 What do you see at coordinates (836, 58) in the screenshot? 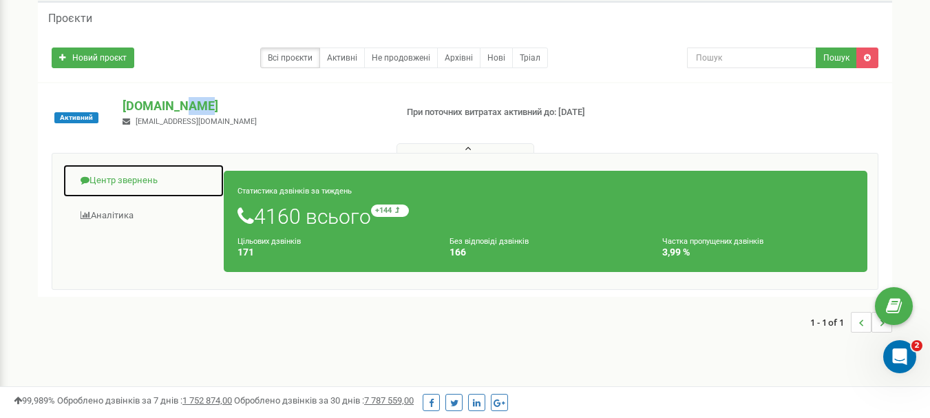
I see `button: Пошук` at bounding box center [836, 58].